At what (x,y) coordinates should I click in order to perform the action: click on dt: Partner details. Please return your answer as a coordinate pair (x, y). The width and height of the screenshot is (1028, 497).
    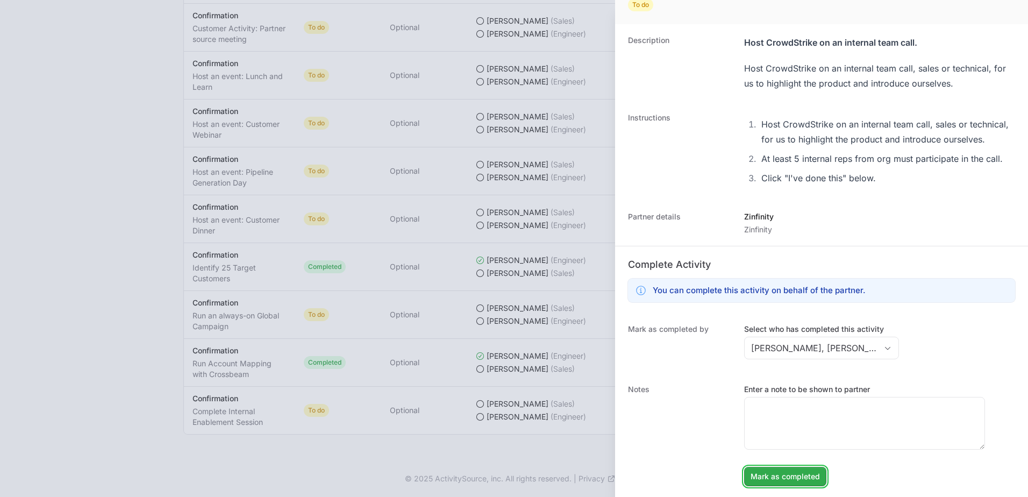
    Looking at the image, I should click on (679, 223).